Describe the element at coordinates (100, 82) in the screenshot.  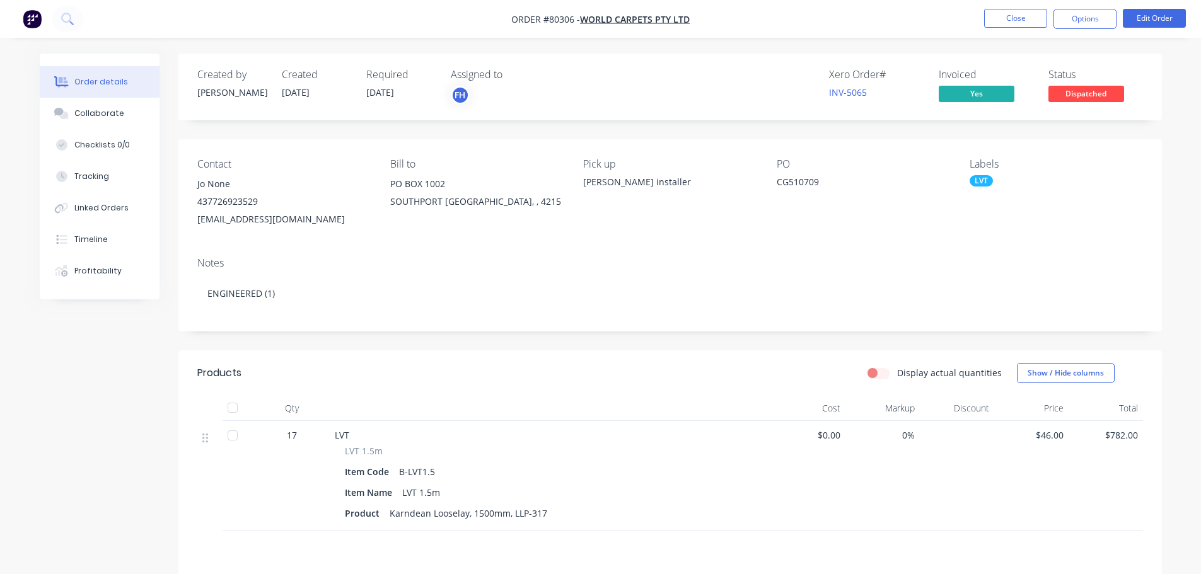
I see `button: Order details` at that location.